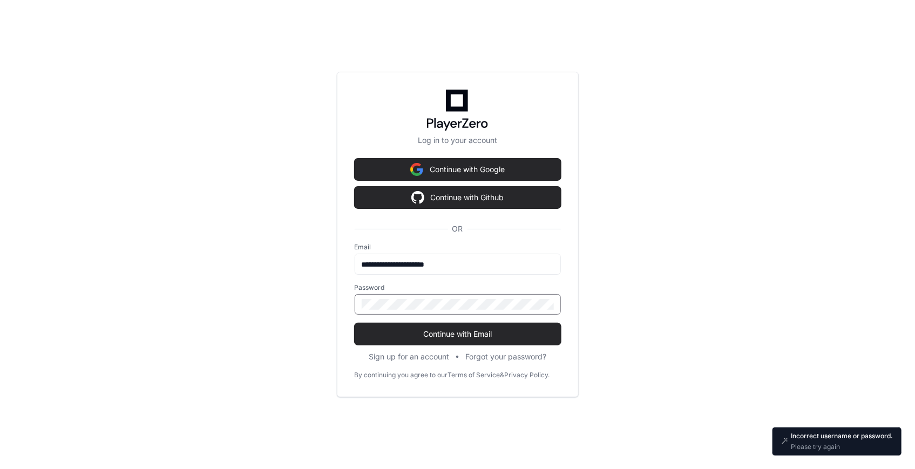 The width and height of the screenshot is (915, 469). I want to click on button: Sign up for an account, so click(408, 357).